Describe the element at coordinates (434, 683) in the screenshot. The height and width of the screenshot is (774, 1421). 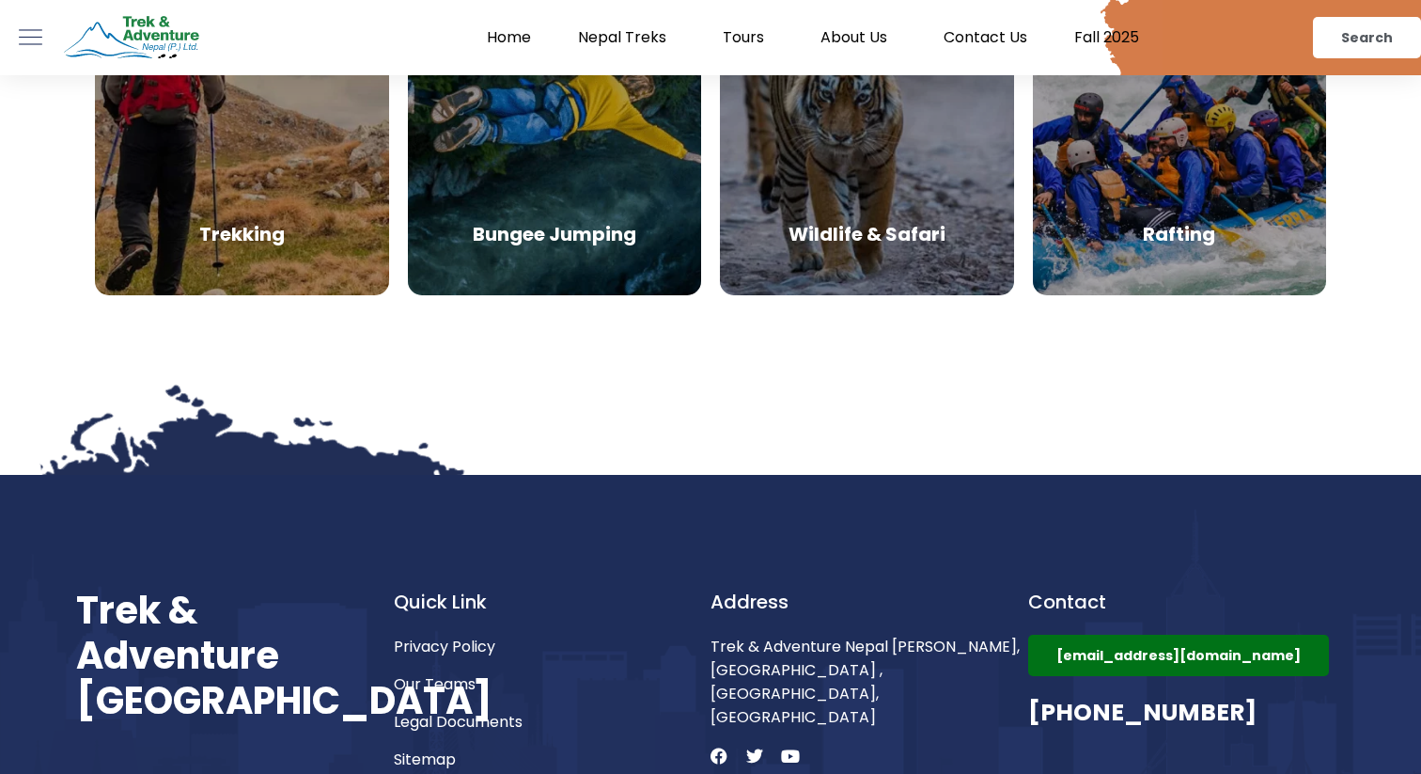
I see `span: Our Teams` at that location.